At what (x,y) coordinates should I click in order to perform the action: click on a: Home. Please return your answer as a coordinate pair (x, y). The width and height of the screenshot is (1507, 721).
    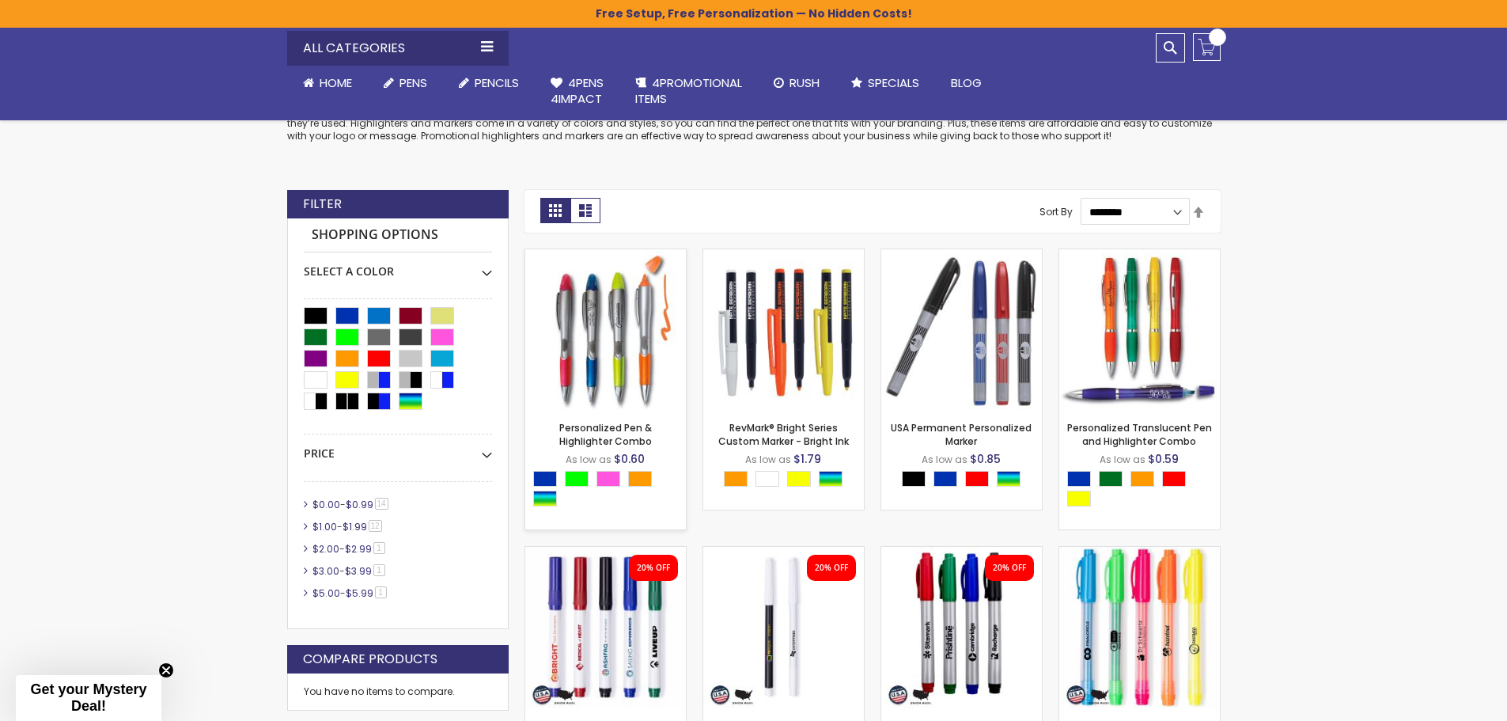
    Looking at the image, I should click on (328, 83).